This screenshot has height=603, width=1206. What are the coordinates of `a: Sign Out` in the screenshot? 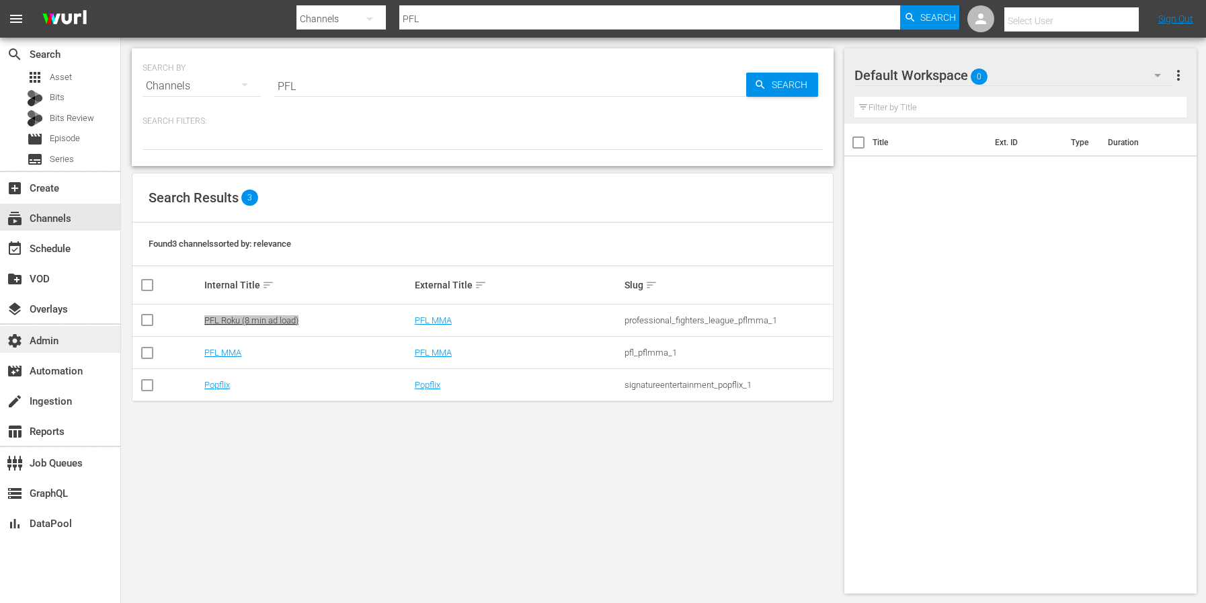 It's located at (1175, 19).